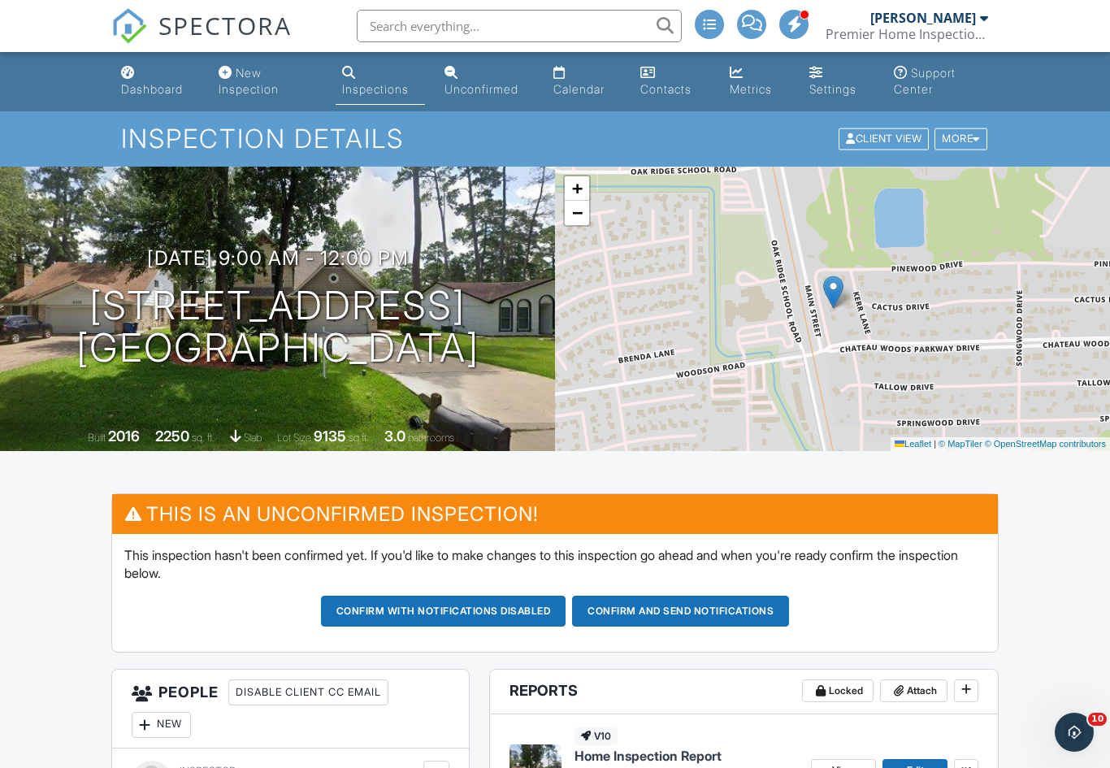 This screenshot has height=768, width=1110. Describe the element at coordinates (577, 213) in the screenshot. I see `a: Zoom out` at that location.